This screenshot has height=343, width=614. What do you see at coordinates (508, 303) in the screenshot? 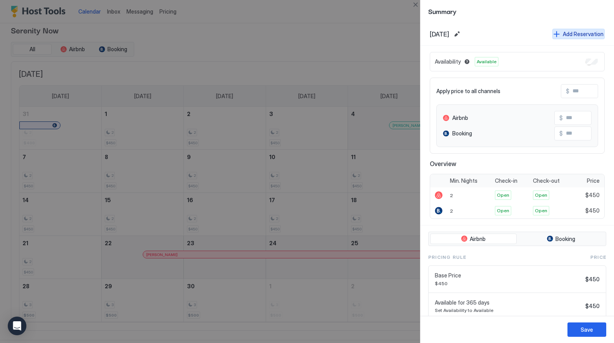
I see `span: Available for 365 days` at bounding box center [508, 303].